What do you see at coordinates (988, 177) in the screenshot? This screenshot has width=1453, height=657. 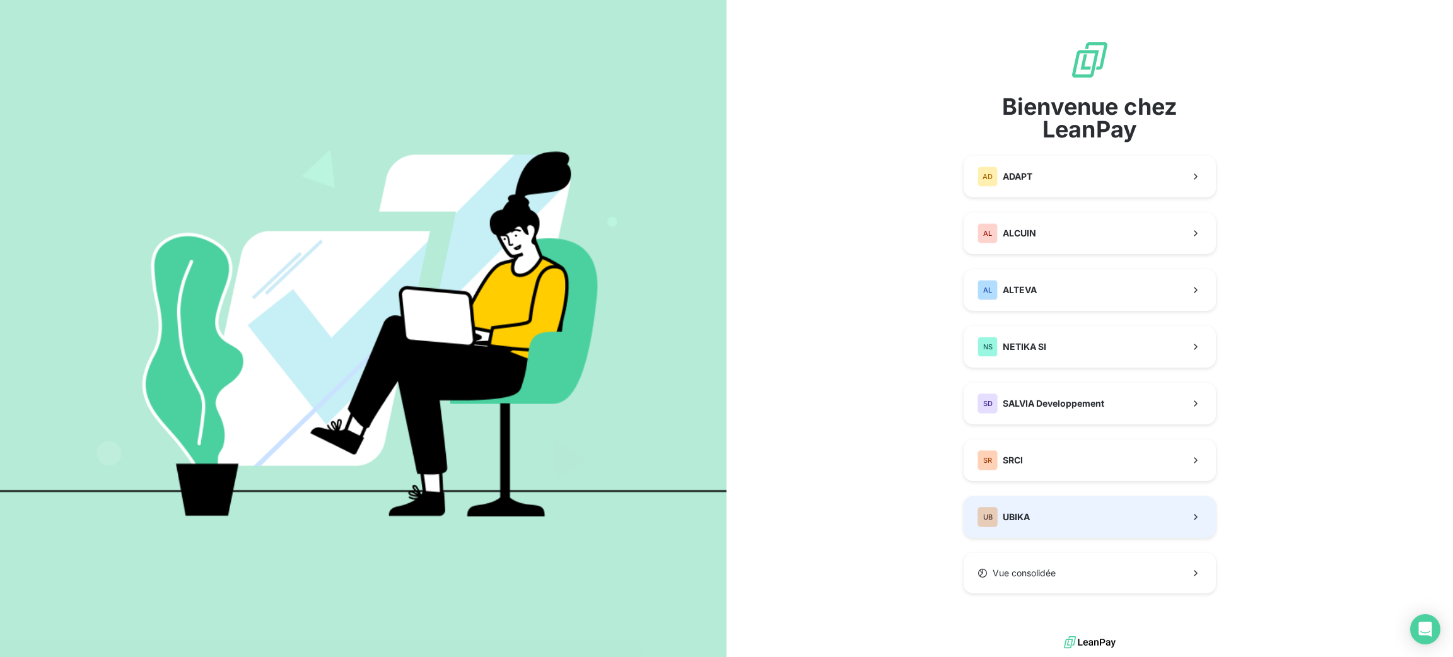 I see `div: AD` at bounding box center [988, 177].